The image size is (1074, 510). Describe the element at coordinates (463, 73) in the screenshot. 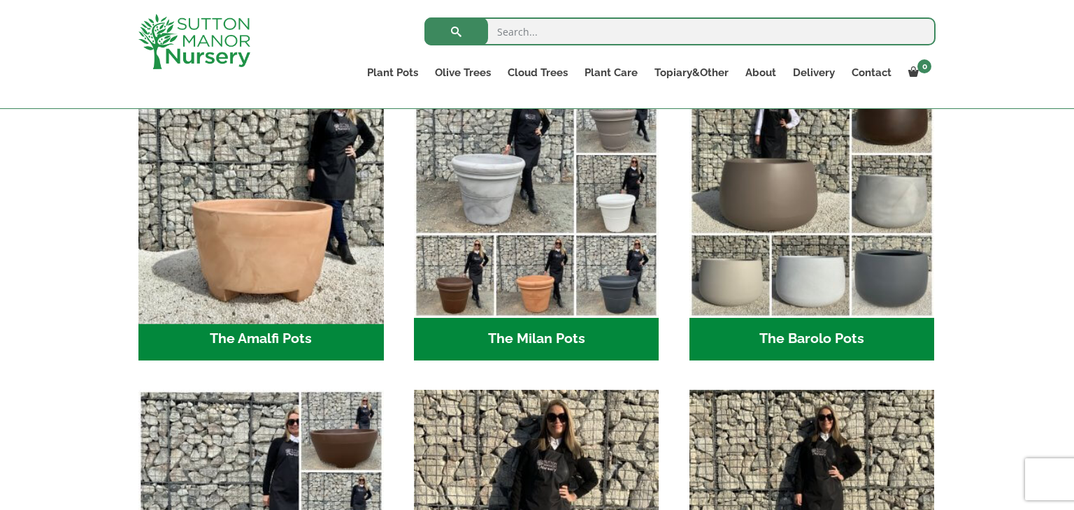

I see `a: Olive Trees` at that location.